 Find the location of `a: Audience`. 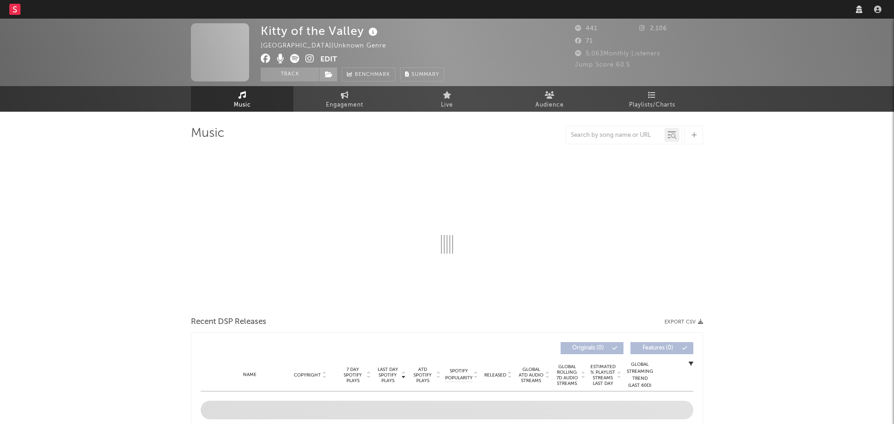

a: Audience is located at coordinates (549, 99).